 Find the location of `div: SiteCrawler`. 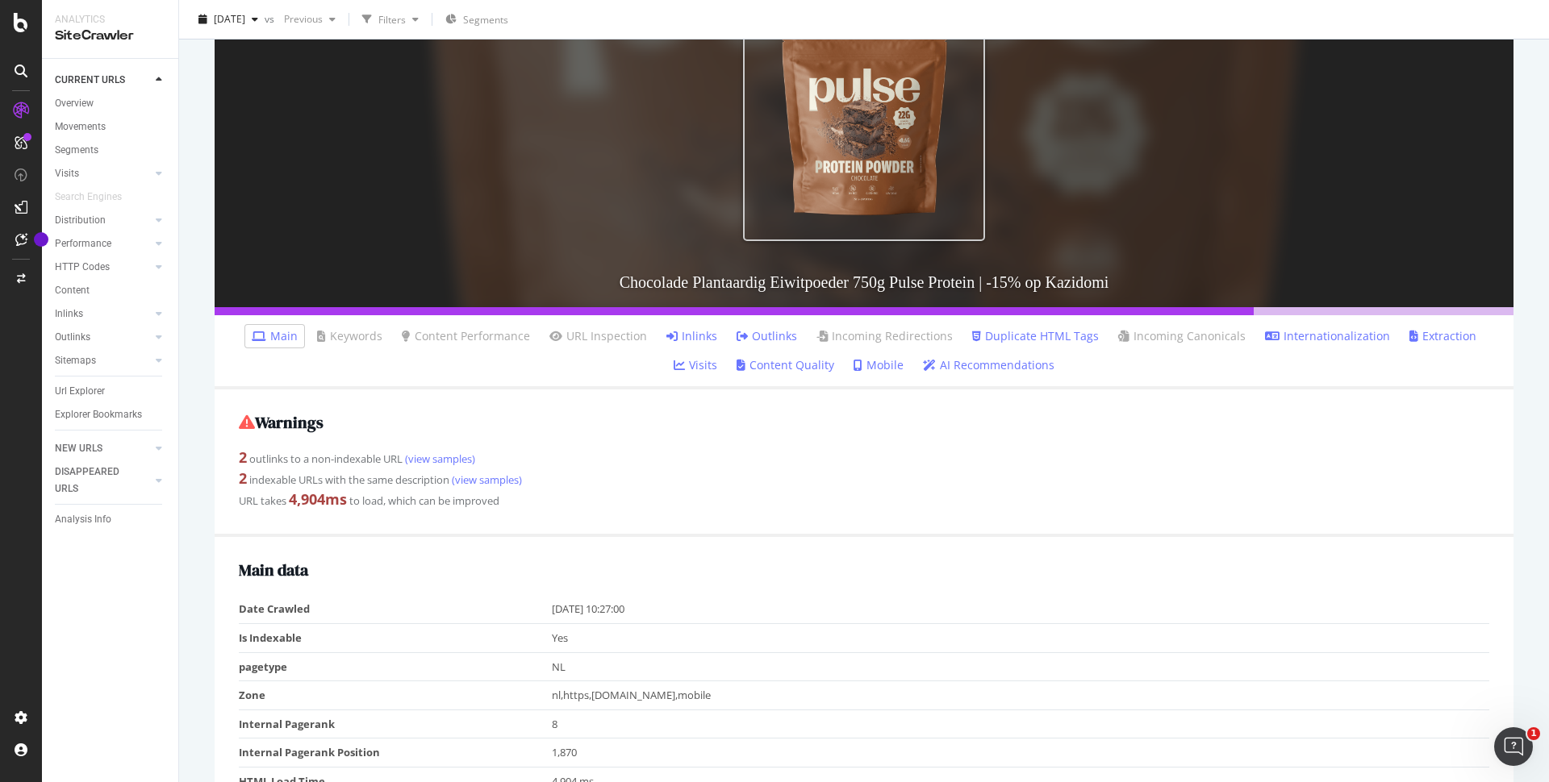

div: SiteCrawler is located at coordinates (110, 35).